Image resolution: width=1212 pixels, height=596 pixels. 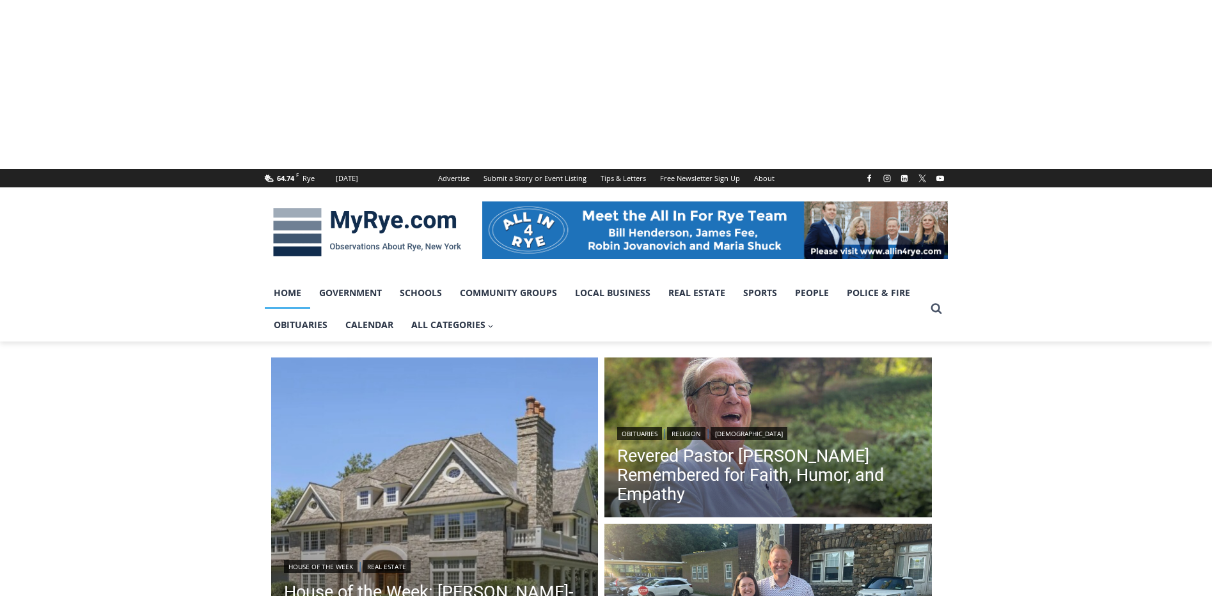 What do you see at coordinates (937, 309) in the screenshot?
I see `button: View Search Form` at bounding box center [937, 309].